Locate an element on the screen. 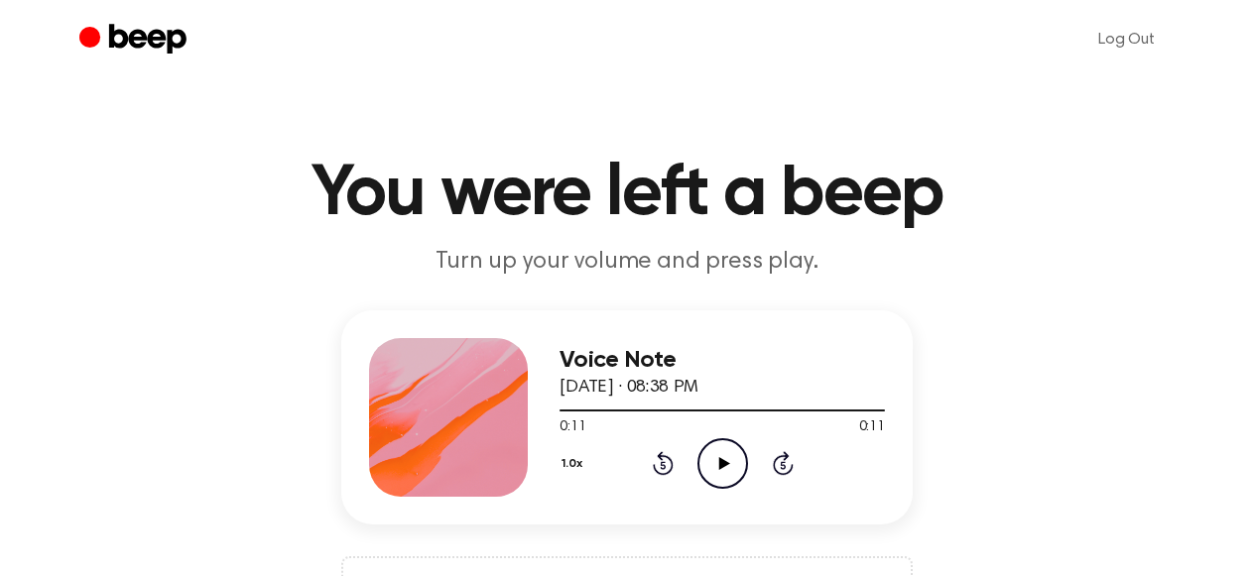  h3: Voice Note is located at coordinates (722, 360).